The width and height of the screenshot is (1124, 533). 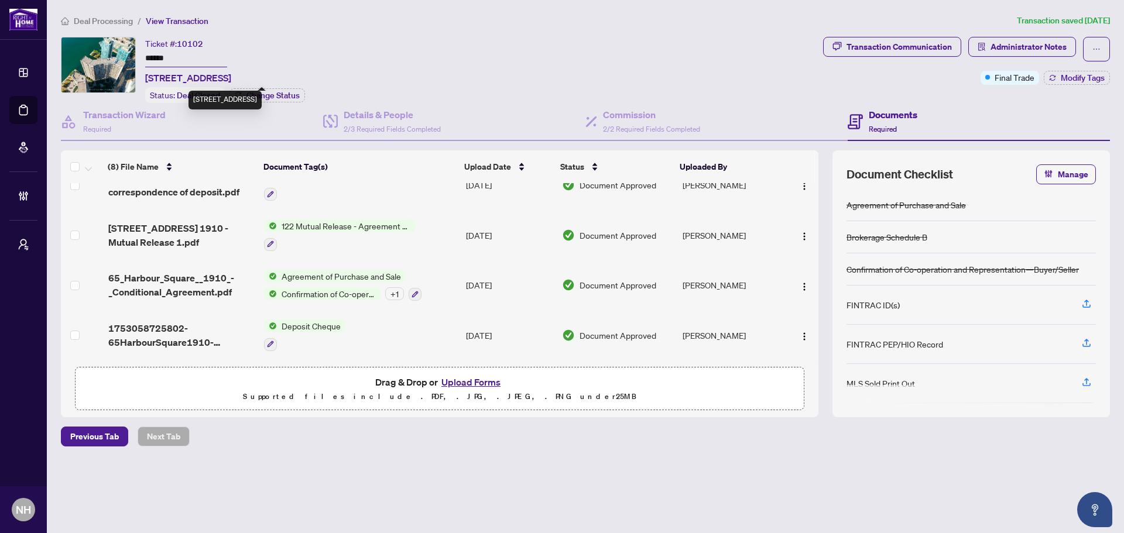 What do you see at coordinates (23, 510) in the screenshot?
I see `span: NH` at bounding box center [23, 510].